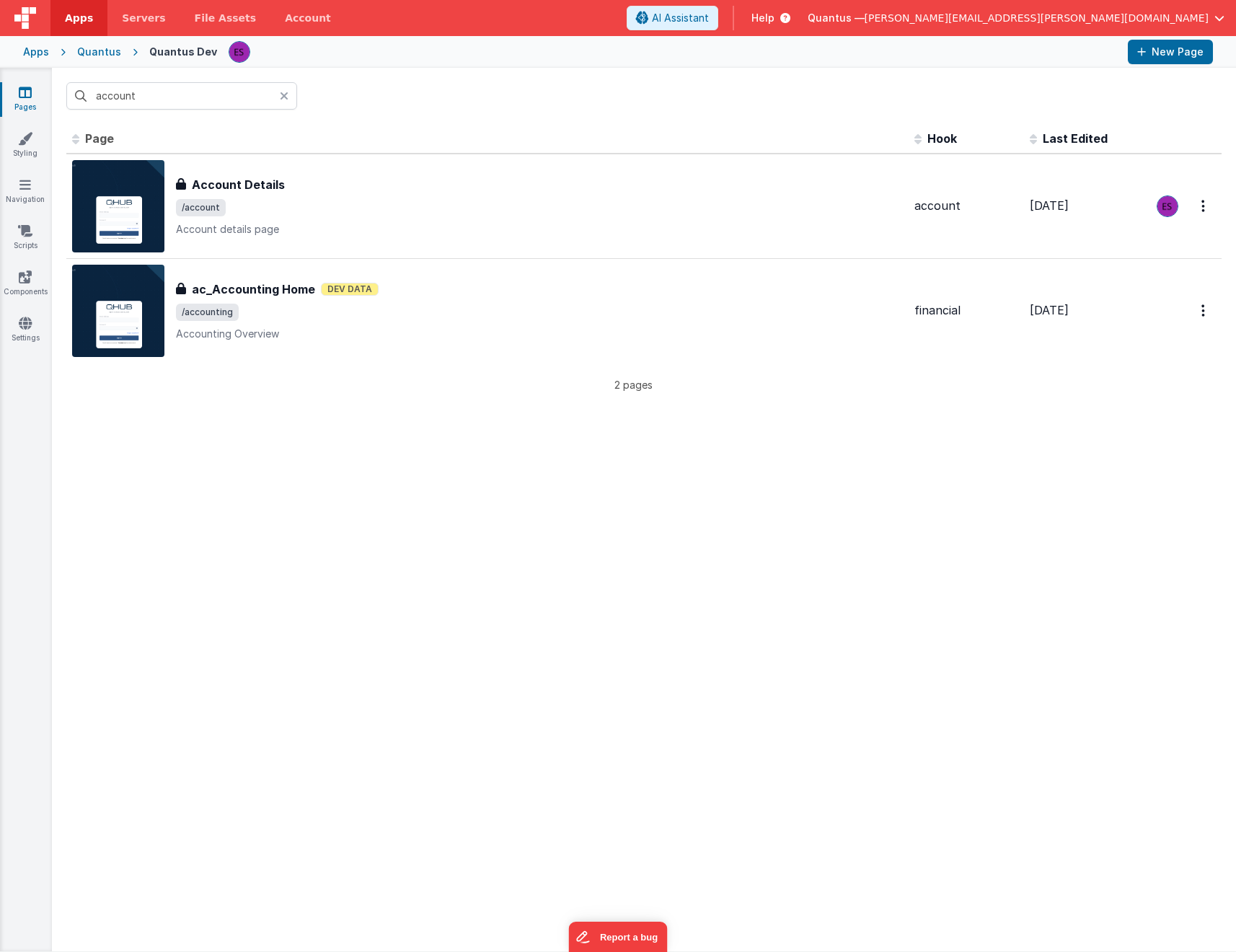 Image resolution: width=1236 pixels, height=952 pixels. What do you see at coordinates (99, 52) in the screenshot?
I see `div: Quantus` at bounding box center [99, 52].